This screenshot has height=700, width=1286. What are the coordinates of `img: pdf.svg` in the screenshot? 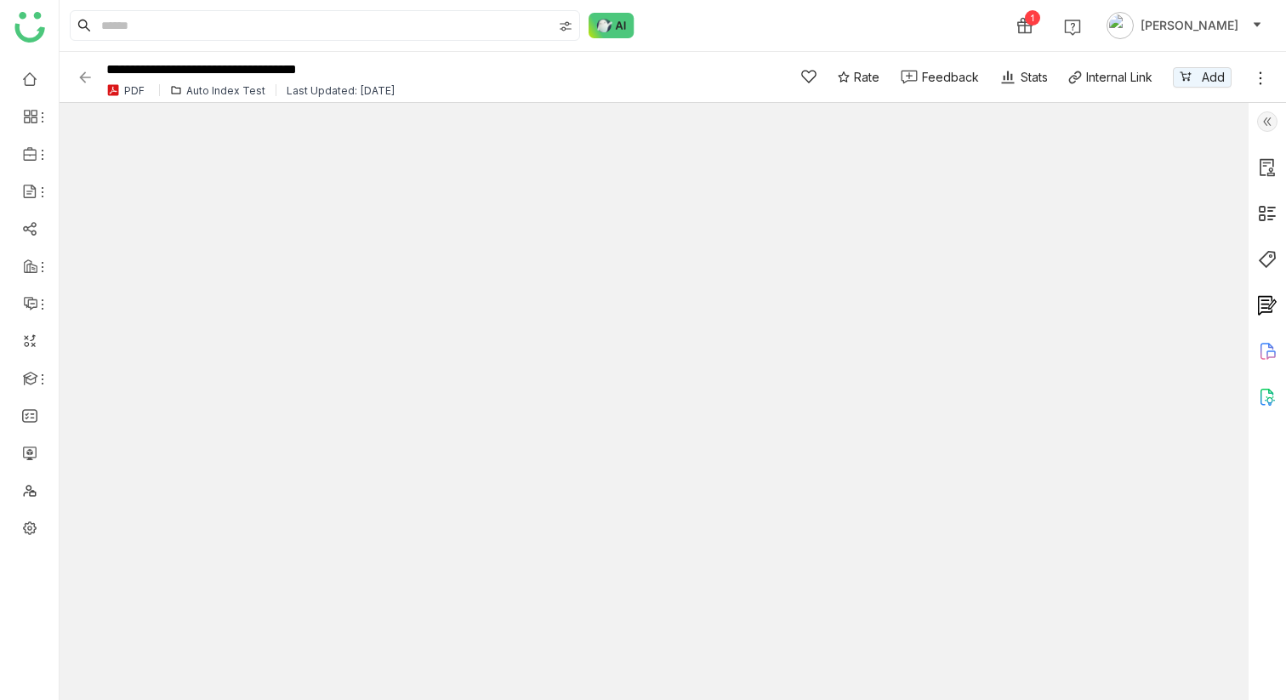 It's located at (113, 90).